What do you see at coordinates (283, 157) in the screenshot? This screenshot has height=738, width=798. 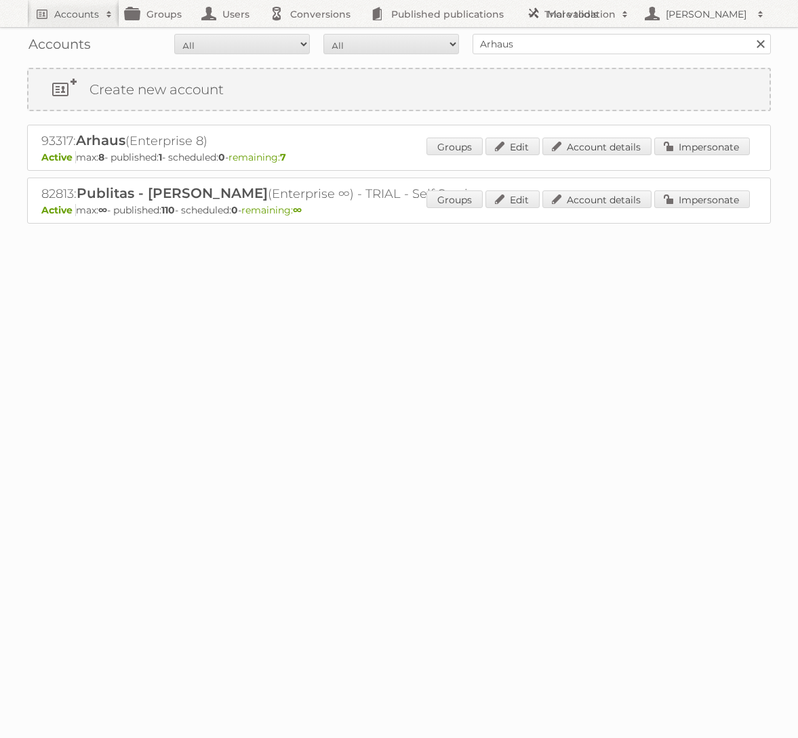 I see `strong: 7` at bounding box center [283, 157].